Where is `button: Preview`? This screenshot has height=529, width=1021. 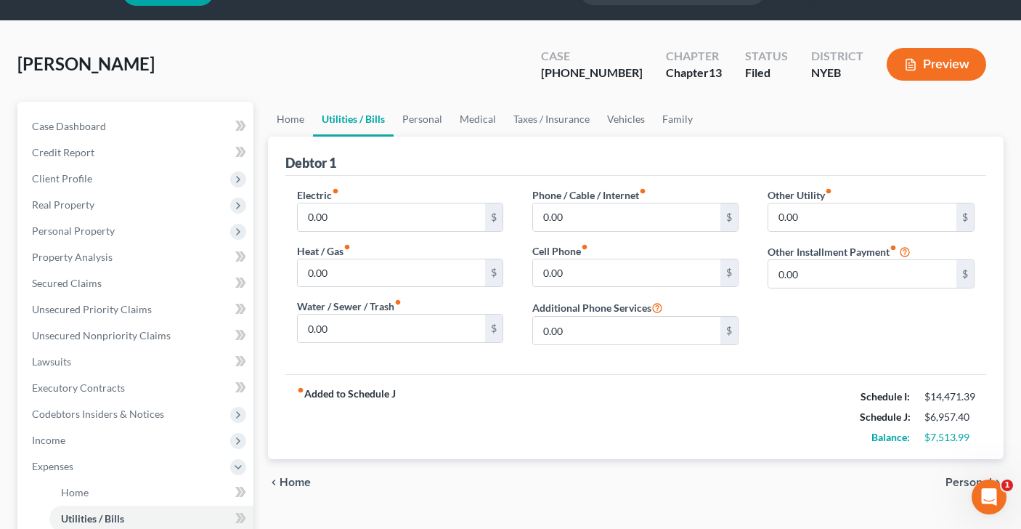
button: Preview is located at coordinates (936, 64).